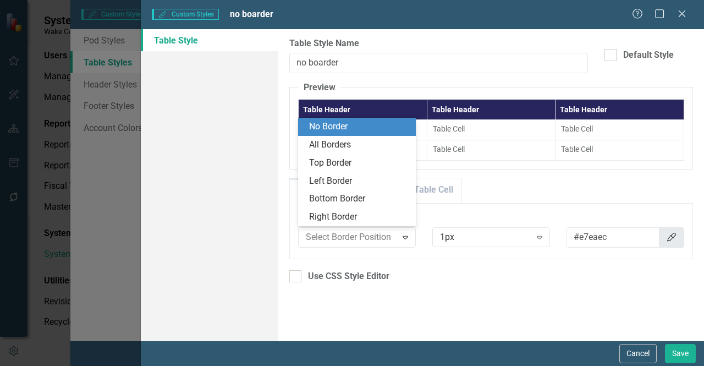 The height and width of the screenshot is (366, 704). I want to click on a: Table Cell, so click(433, 190).